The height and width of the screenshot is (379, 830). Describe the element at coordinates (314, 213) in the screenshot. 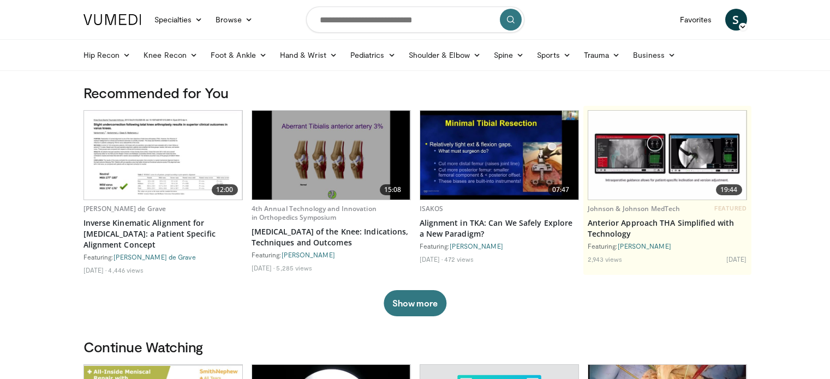

I see `a: 4th Annual Technology and Innovation in Orthopedics Symposium` at that location.